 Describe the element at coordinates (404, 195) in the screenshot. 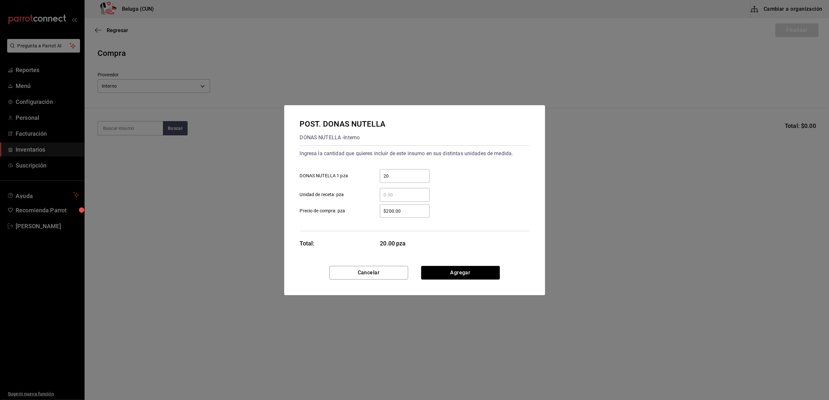

I see `input: Unidad de receta: pza` at that location.